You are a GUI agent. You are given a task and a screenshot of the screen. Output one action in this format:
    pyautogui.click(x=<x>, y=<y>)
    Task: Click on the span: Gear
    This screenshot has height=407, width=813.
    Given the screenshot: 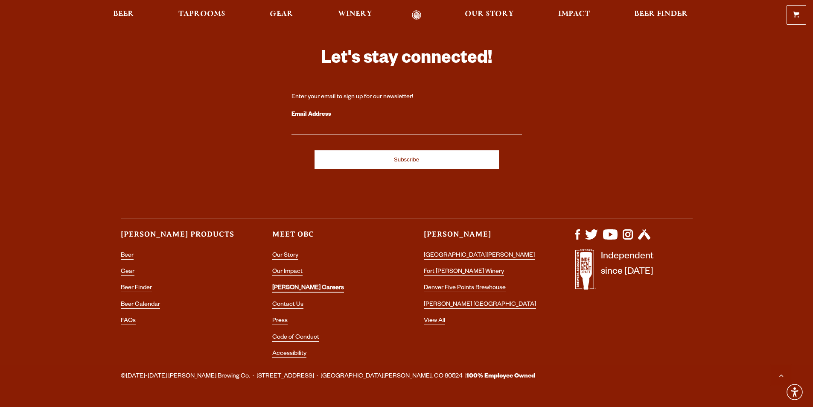 What is the action you would take?
    pyautogui.click(x=281, y=14)
    